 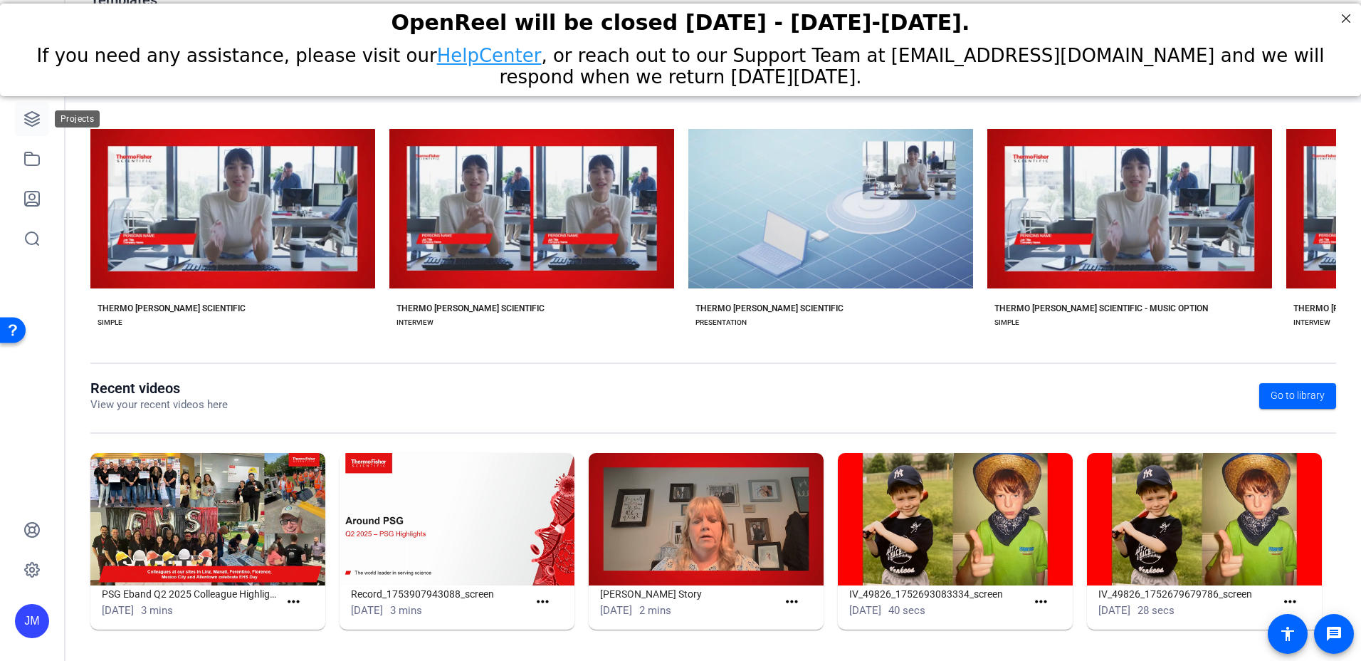 I want to click on h1: Recent videos, so click(x=159, y=388).